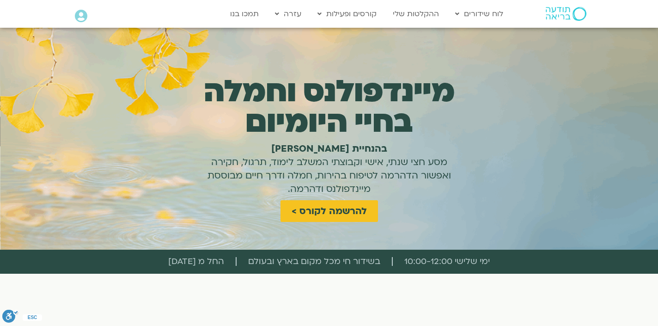 The width and height of the screenshot is (658, 326). What do you see at coordinates (314, 261) in the screenshot?
I see `span: בשידור חי מכל מקום בארץ ובעולם` at bounding box center [314, 261].